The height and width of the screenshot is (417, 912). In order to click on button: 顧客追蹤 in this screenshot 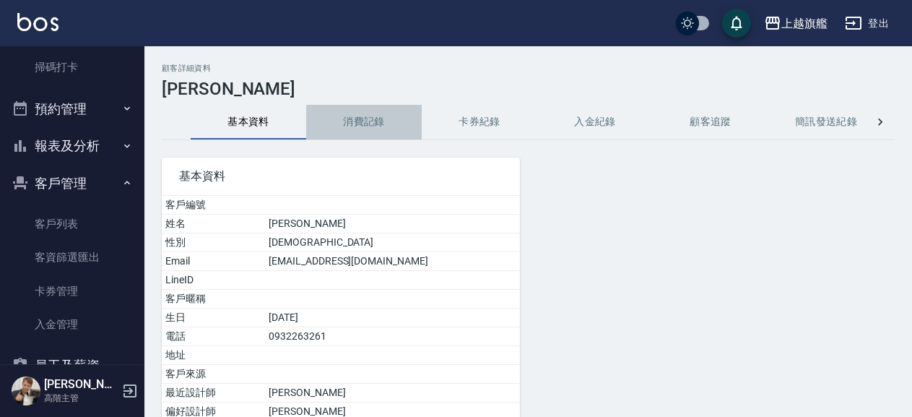, I will do `click(710, 122)`.